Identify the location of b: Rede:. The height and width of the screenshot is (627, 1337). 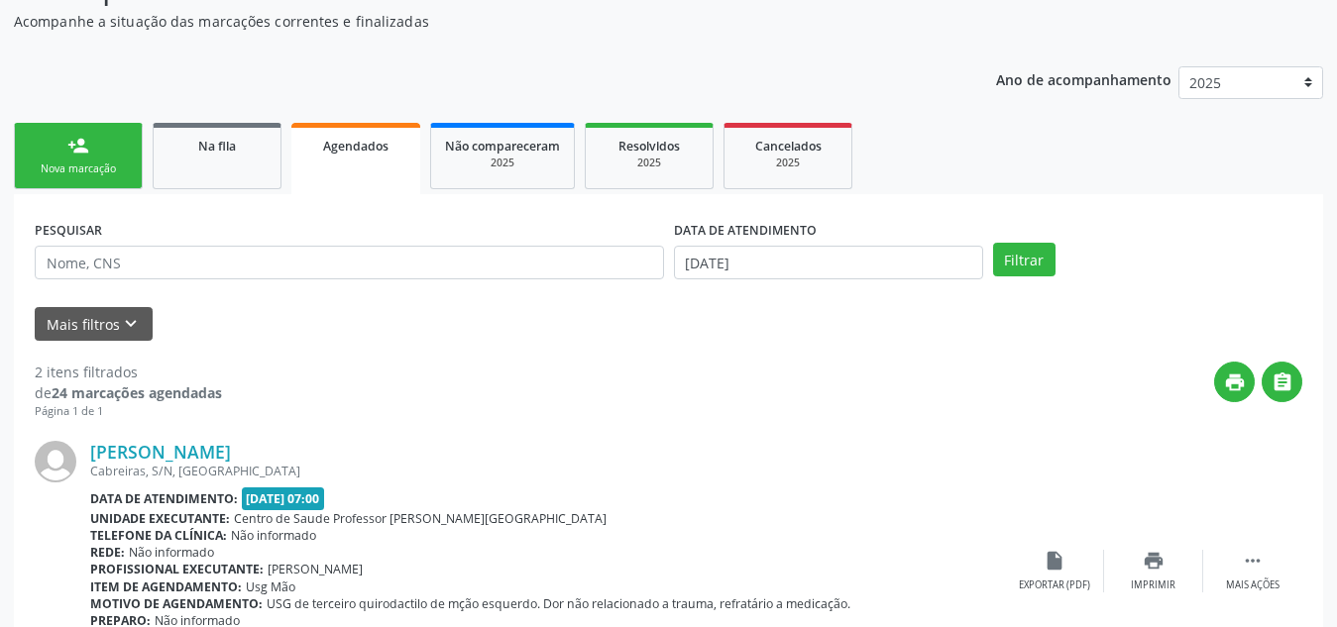
(107, 552).